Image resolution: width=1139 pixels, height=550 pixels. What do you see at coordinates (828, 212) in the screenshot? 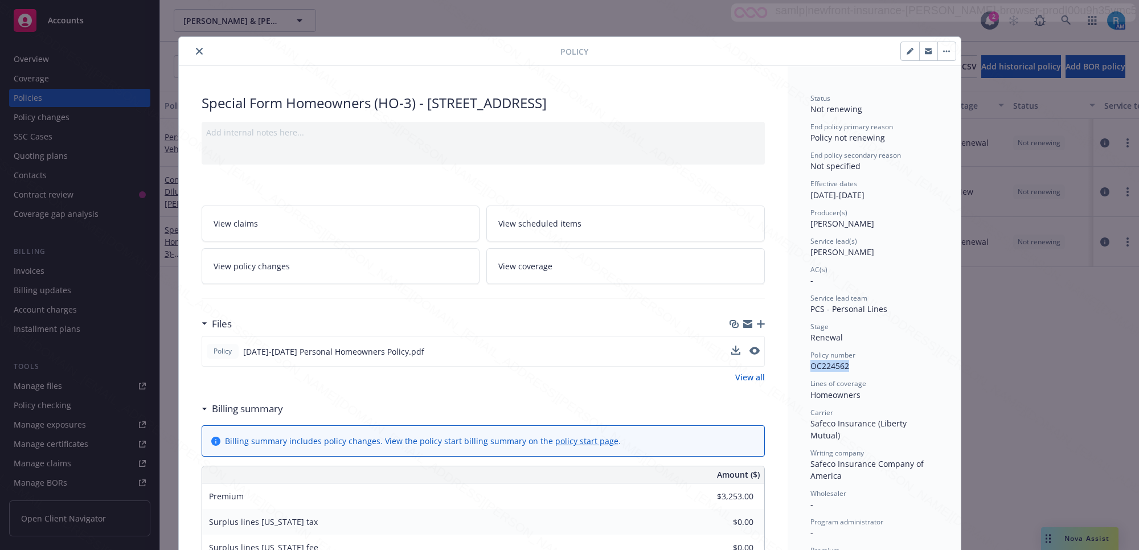
I see `span: Producer(s)` at bounding box center [828, 212].